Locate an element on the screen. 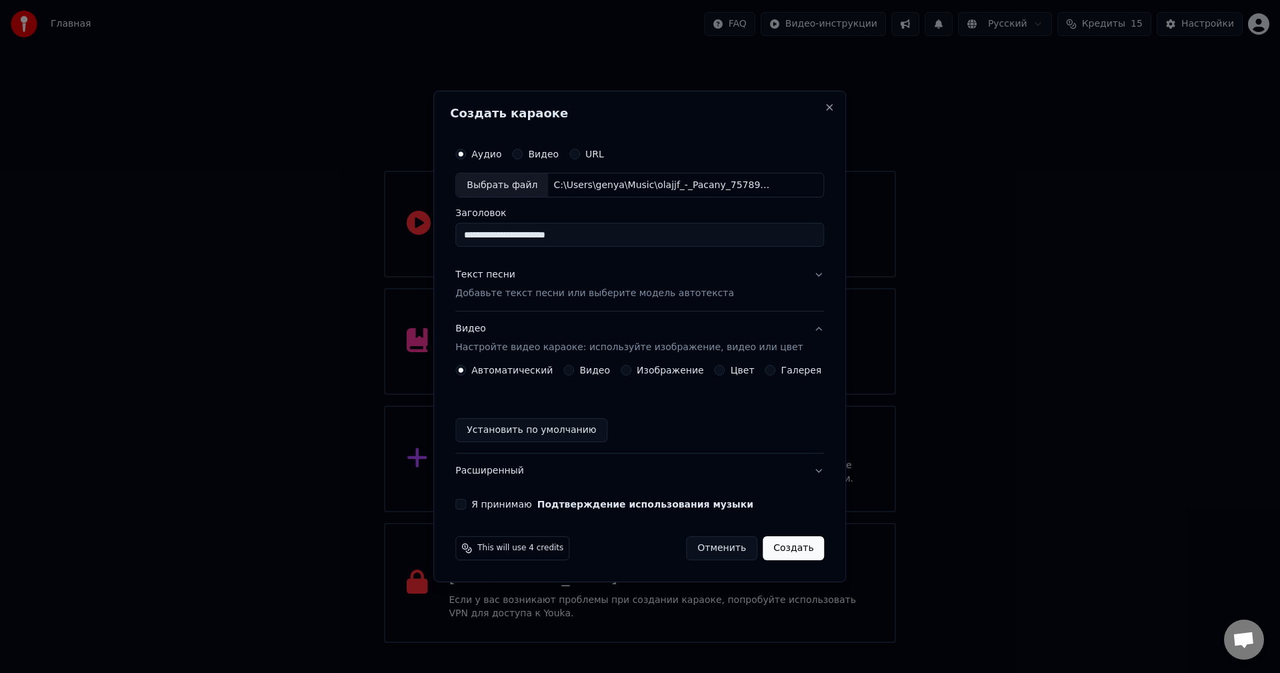 This screenshot has width=1280, height=673. label: Заголовок is located at coordinates (639, 213).